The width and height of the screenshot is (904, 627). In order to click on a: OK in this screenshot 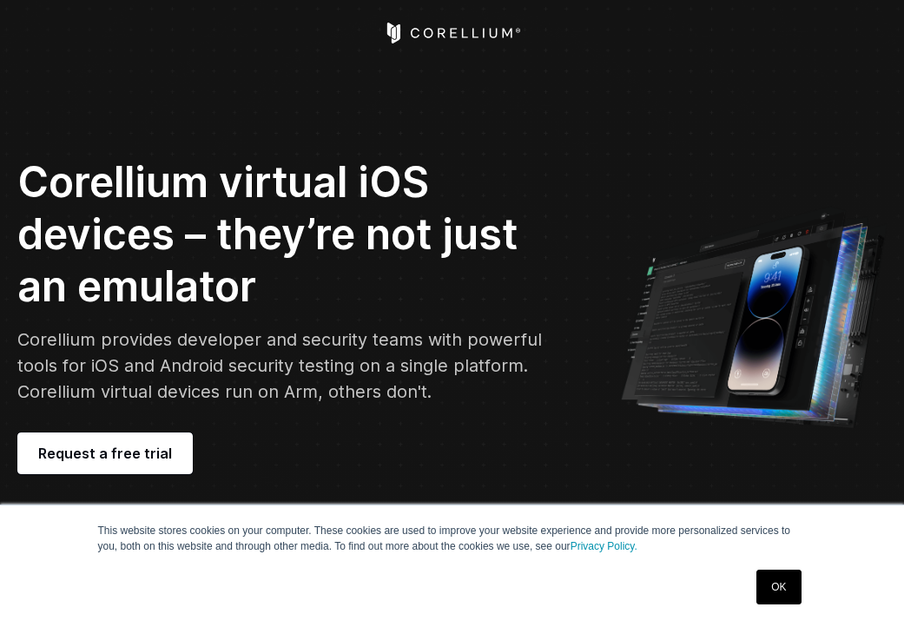, I will do `click(778, 587)`.